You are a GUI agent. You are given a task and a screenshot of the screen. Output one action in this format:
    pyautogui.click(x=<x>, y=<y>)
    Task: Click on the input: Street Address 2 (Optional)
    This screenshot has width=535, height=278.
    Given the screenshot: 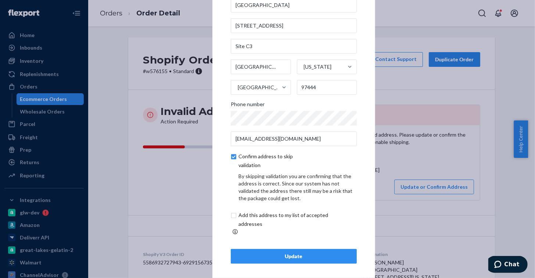 What is the action you would take?
    pyautogui.click(x=294, y=46)
    